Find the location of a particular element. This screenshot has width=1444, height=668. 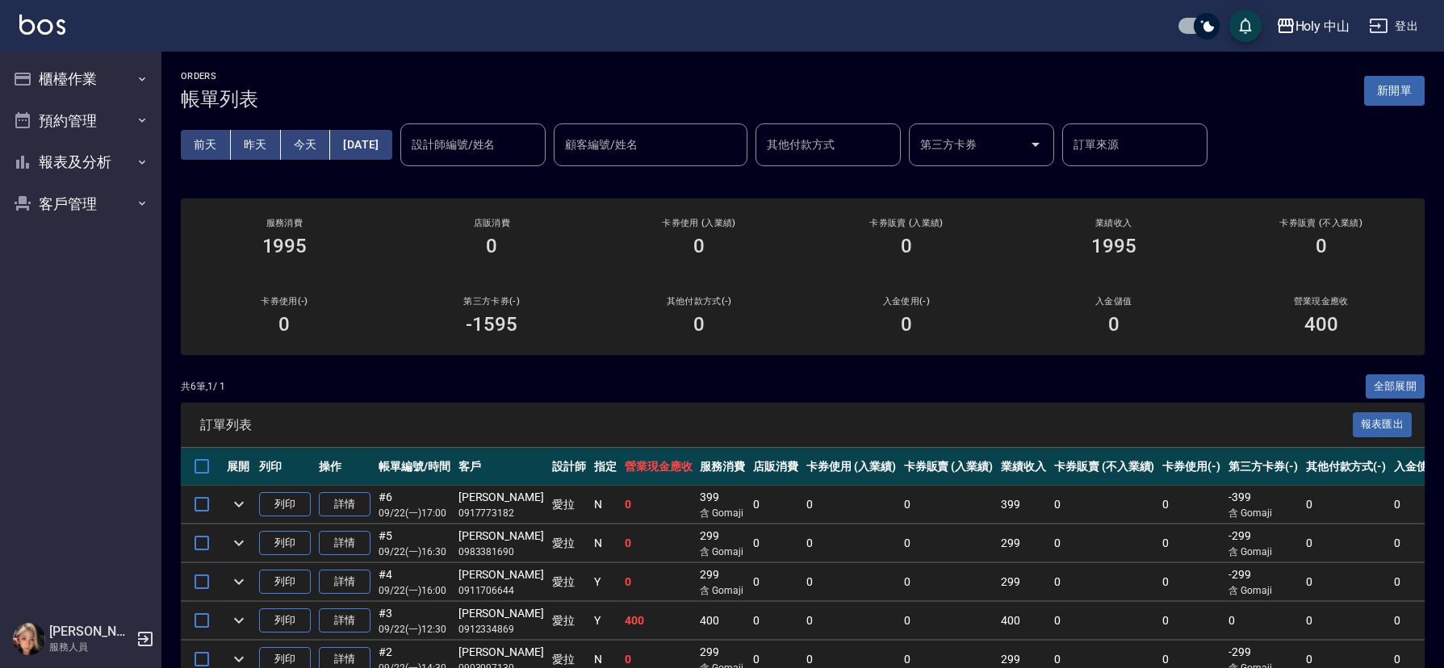

td: #3 is located at coordinates (414, 621).